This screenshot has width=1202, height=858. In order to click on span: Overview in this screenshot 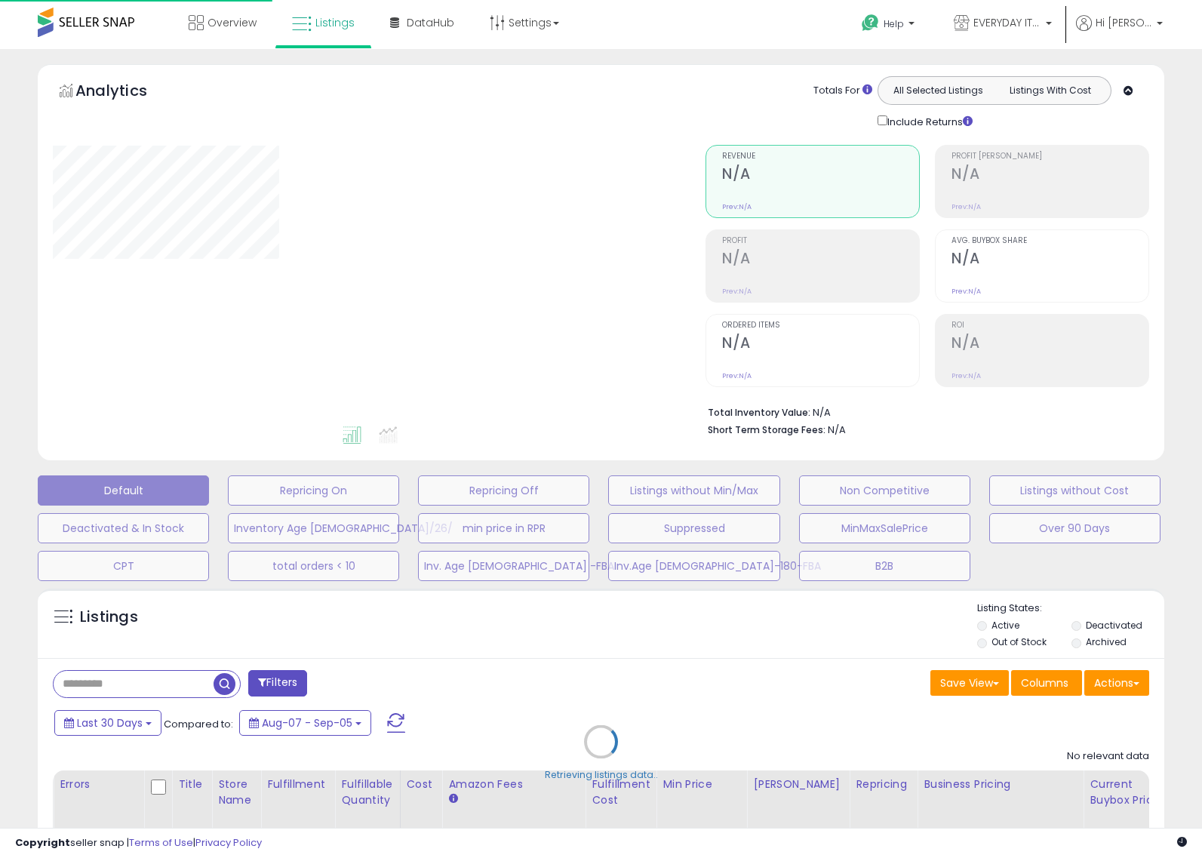, I will do `click(232, 23)`.